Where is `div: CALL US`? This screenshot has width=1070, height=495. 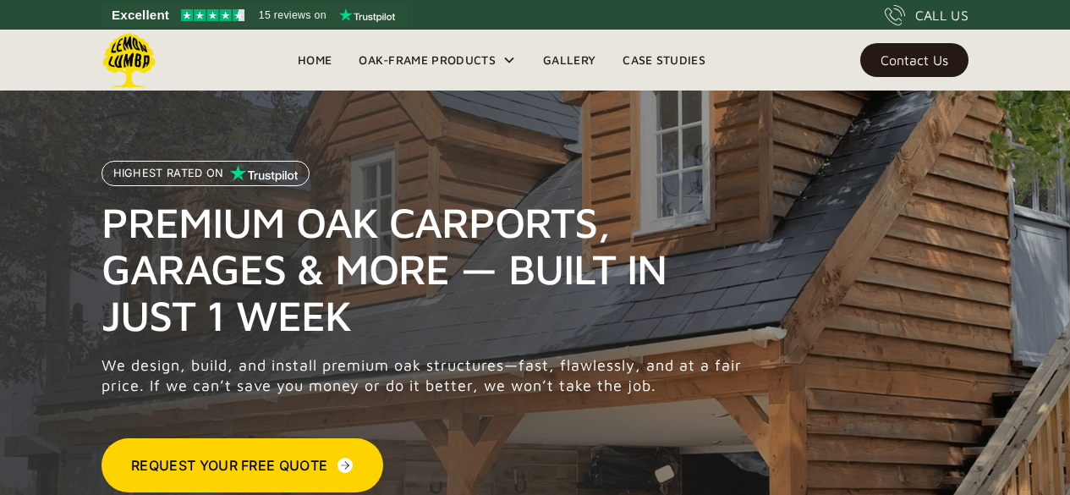 div: CALL US is located at coordinates (942, 15).